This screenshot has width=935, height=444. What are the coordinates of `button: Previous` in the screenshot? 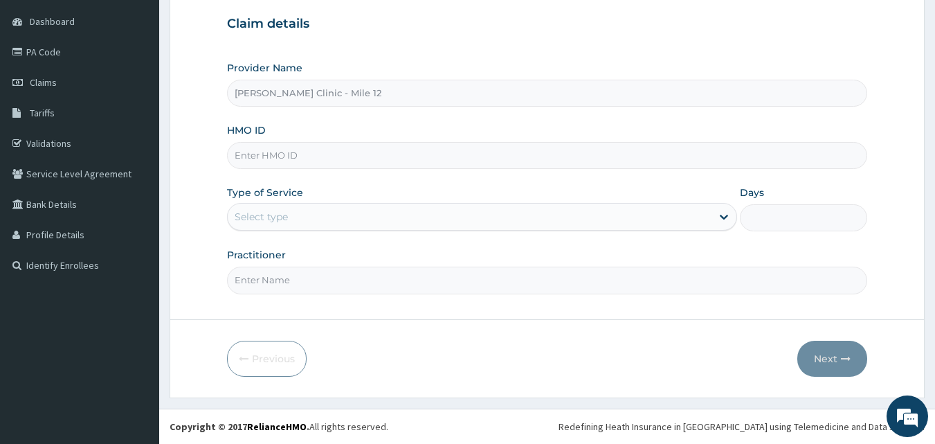 It's located at (266, 358).